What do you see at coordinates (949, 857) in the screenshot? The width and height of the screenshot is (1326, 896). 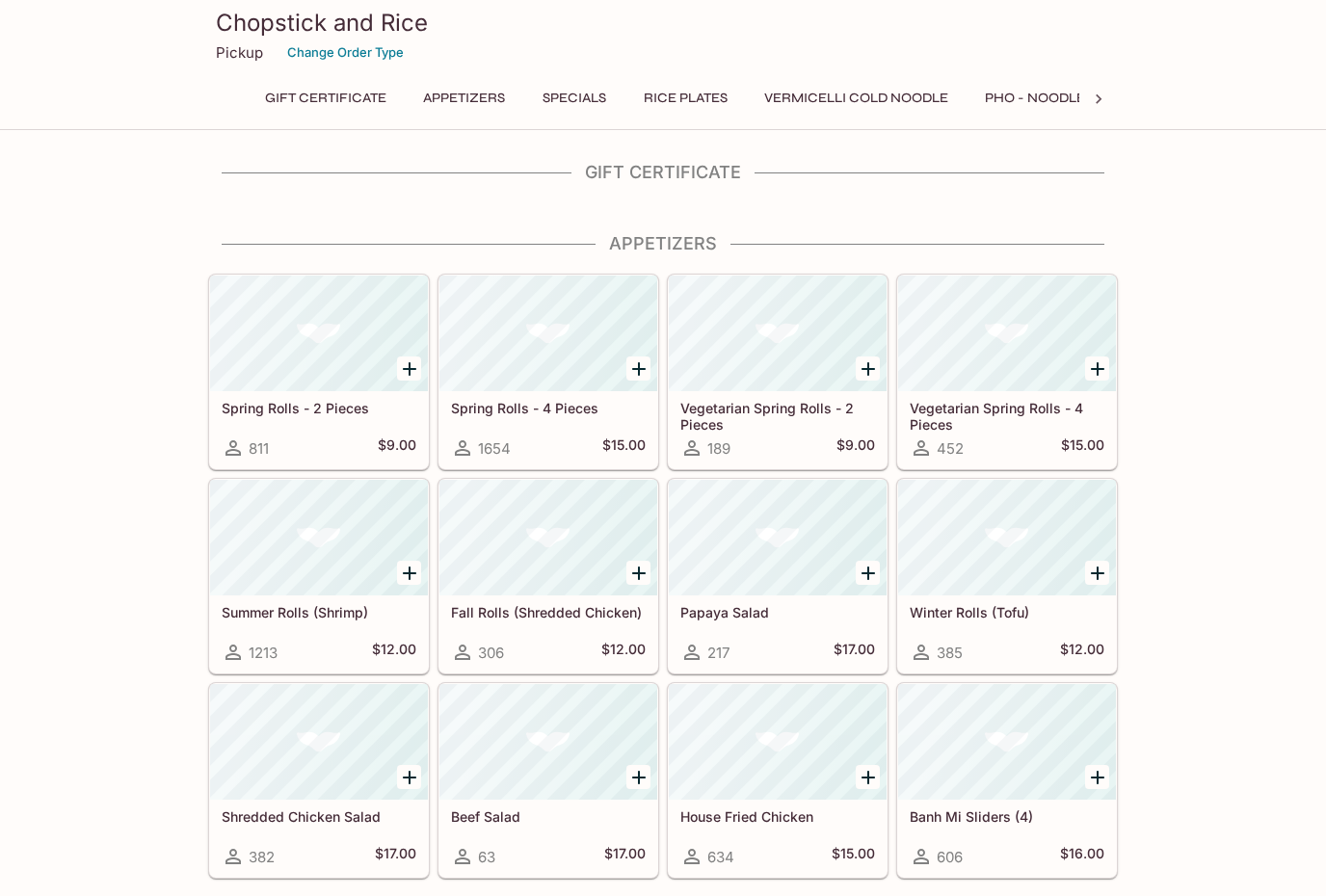 I see `span: 606` at bounding box center [949, 857].